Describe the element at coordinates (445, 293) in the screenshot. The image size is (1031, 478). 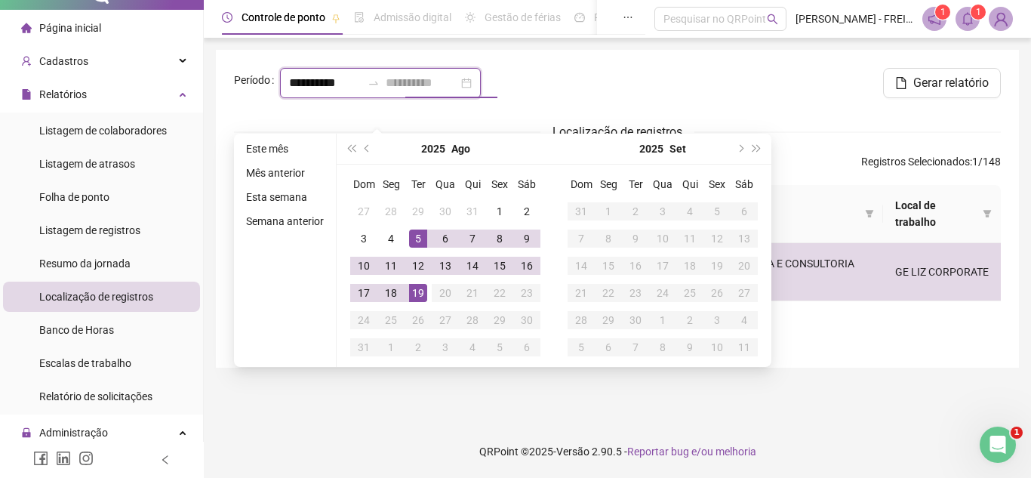
I see `td: 2025-08-20` at that location.